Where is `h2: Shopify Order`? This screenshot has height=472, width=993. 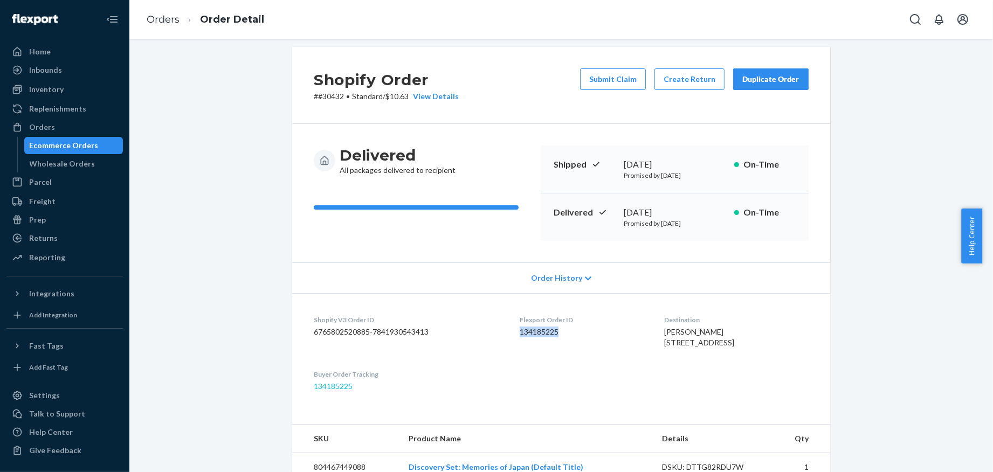
h2: Shopify Order is located at coordinates (386, 80).